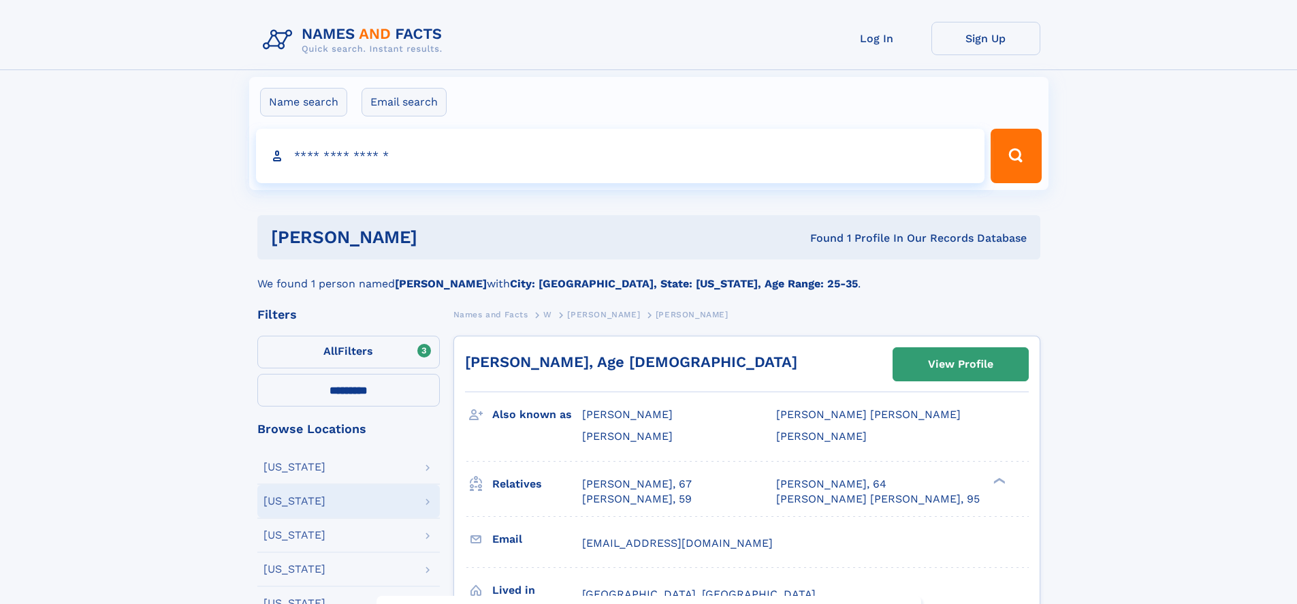 The height and width of the screenshot is (604, 1297). Describe the element at coordinates (349, 352) in the screenshot. I see `label: Filters` at that location.